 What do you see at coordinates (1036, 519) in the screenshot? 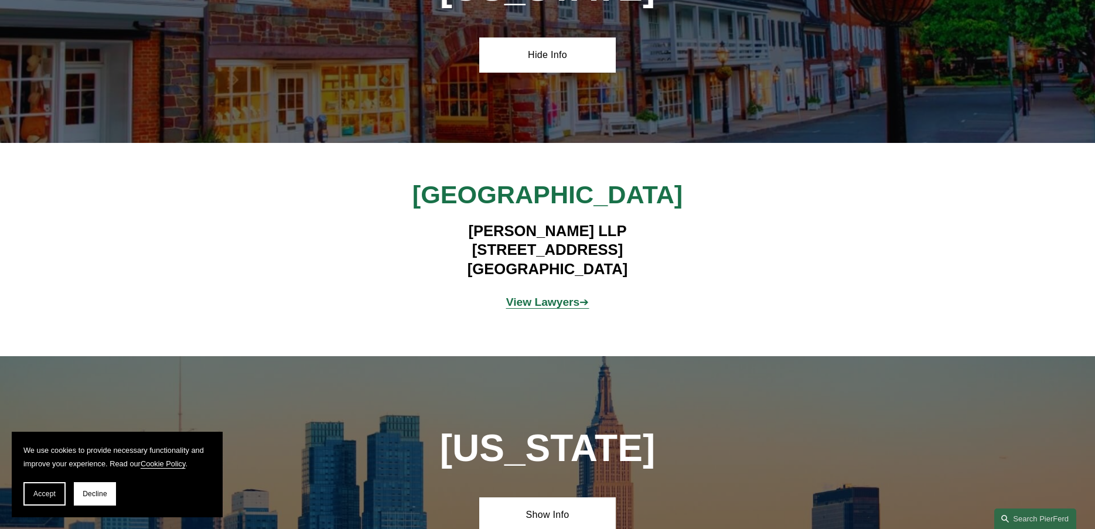
I see `a: Search this site` at bounding box center [1036, 519].